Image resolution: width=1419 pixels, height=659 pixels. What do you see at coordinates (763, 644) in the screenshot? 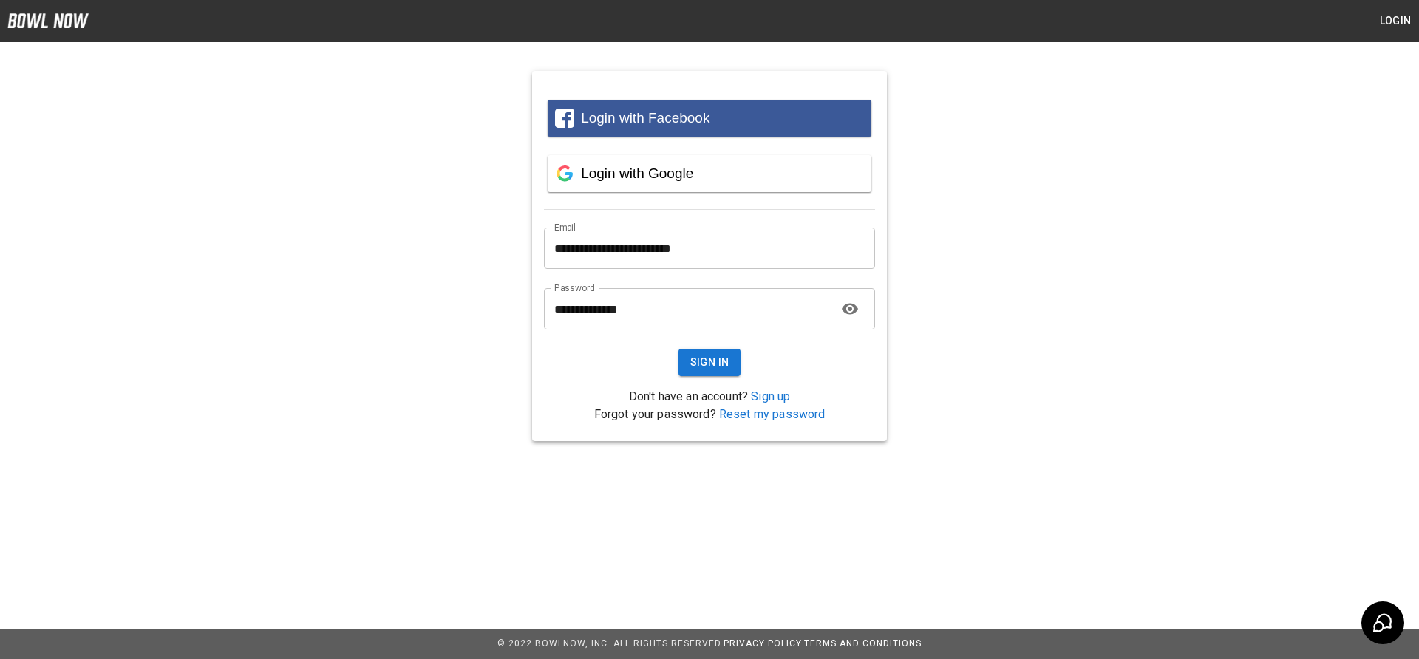
I see `a: Privacy Policy` at bounding box center [763, 644].